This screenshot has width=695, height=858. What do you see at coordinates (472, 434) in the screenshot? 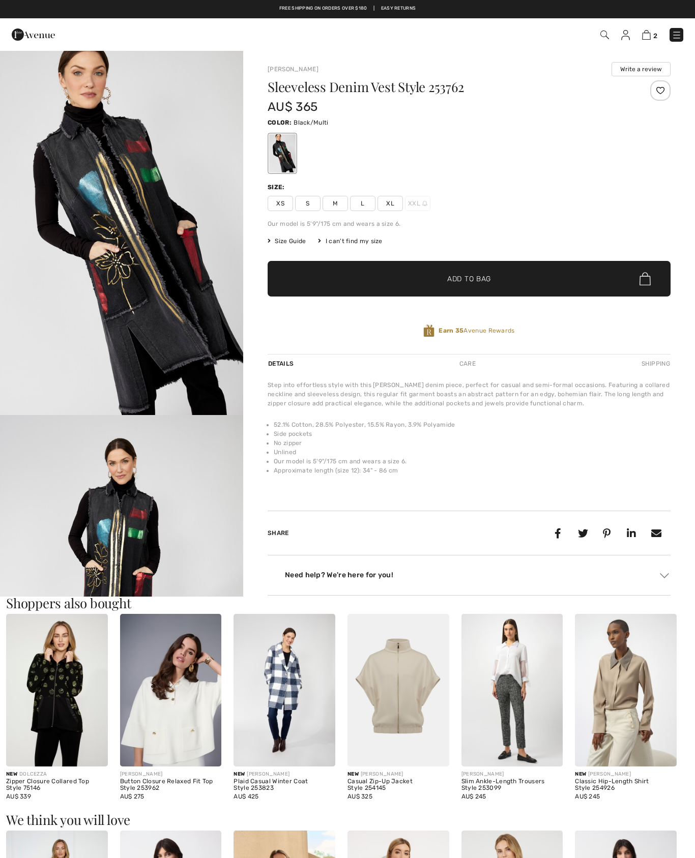
I see `li: Side pockets` at bounding box center [472, 434].